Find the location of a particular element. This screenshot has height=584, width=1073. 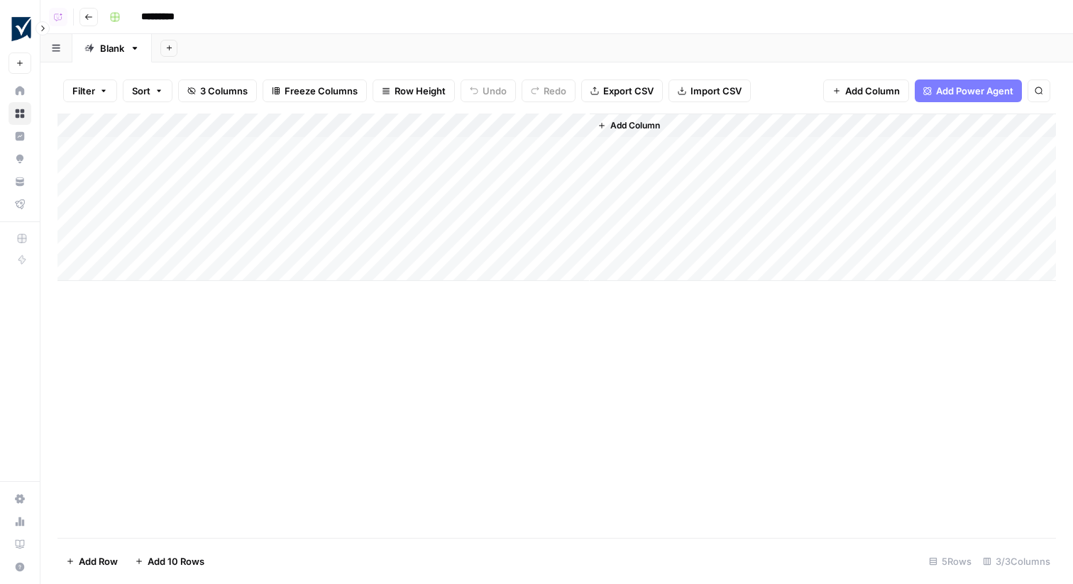

a: Your Data is located at coordinates (20, 182).